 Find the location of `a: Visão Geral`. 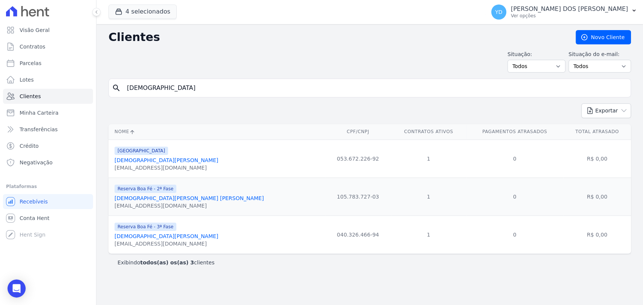

a: Visão Geral is located at coordinates (48, 30).